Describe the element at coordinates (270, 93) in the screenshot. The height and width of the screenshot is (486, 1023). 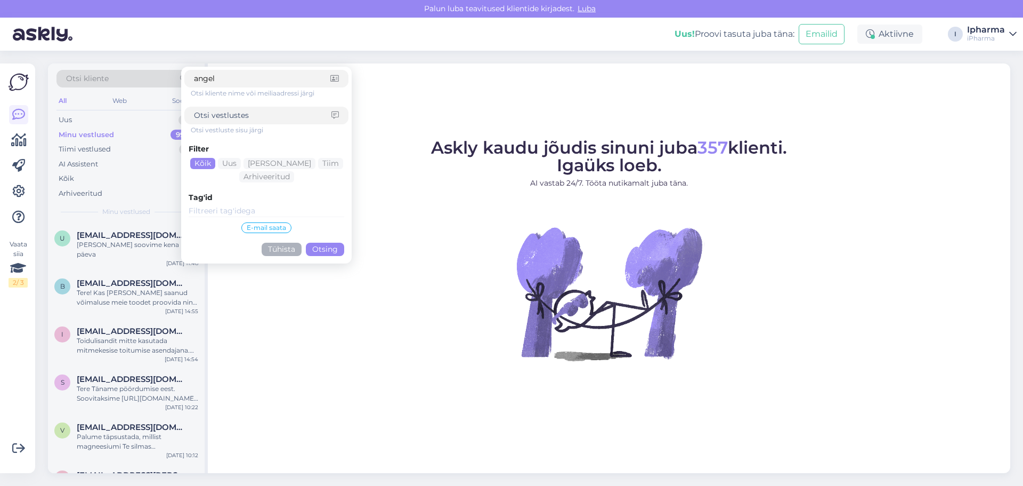
I see `div: Otsi kliente nime või meiliaadressi järgi` at that location.